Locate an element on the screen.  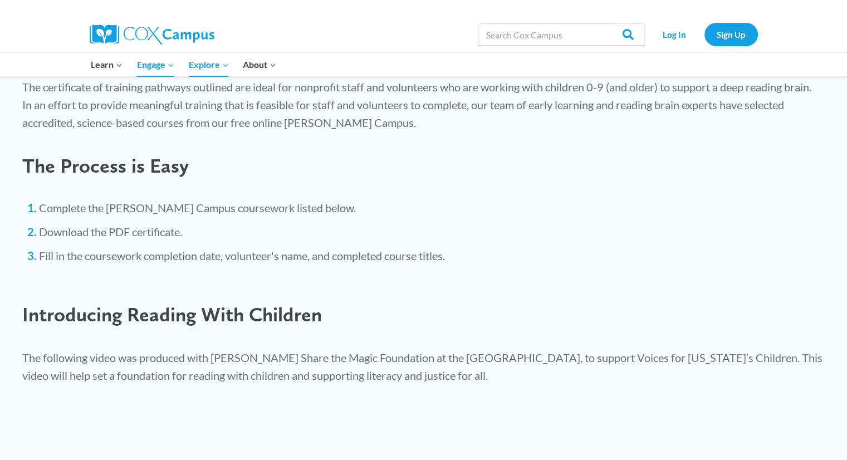
nav: Primary Navigation is located at coordinates (184, 65).